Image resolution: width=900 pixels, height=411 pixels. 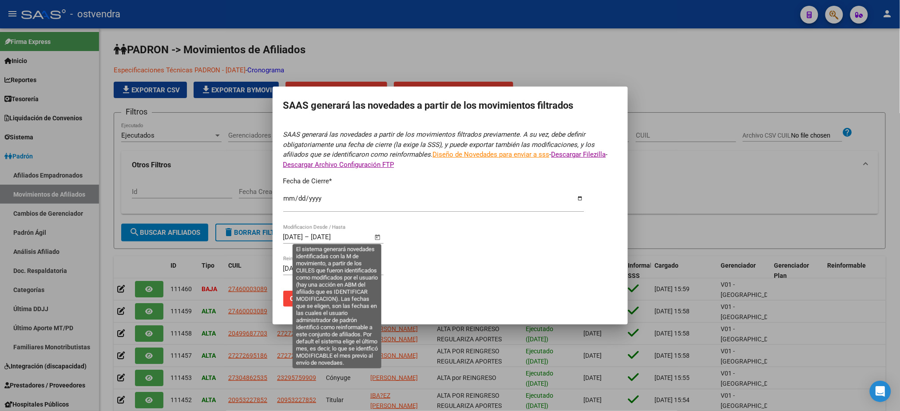 What do you see at coordinates (439, 144) in the screenshot?
I see `i: SAAS generará las novedades a partir de los movimientos filtrados previamente. A su vez, debe def...` at bounding box center [439, 144].